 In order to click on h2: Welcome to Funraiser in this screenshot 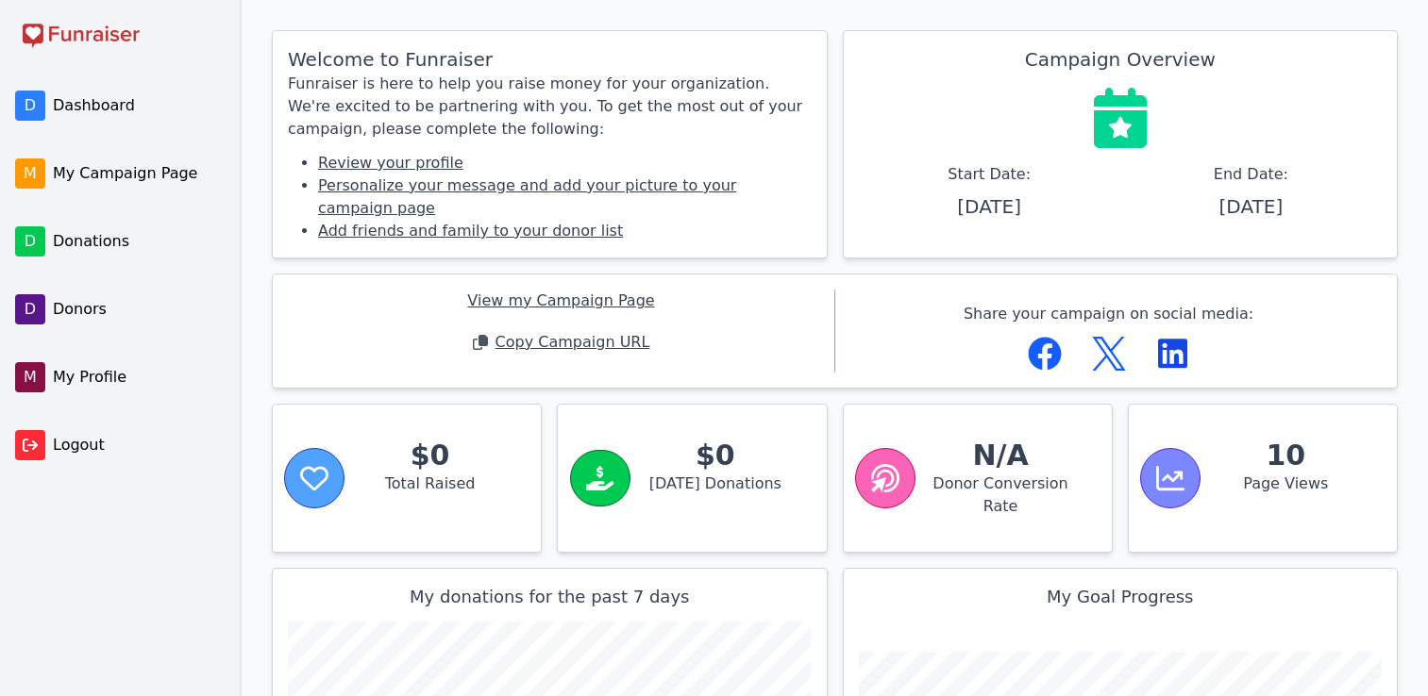, I will do `click(549, 59)`.